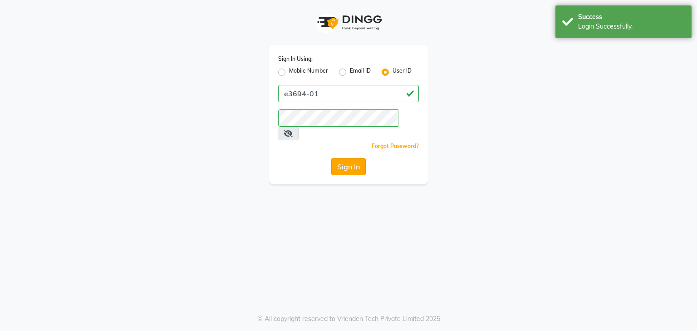 The height and width of the screenshot is (331, 697). I want to click on a: Forgot Password?, so click(395, 146).